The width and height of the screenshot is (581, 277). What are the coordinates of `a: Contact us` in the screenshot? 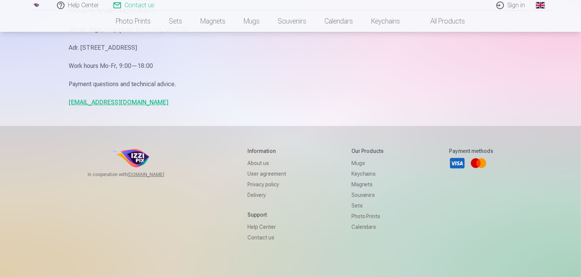 It's located at (267, 237).